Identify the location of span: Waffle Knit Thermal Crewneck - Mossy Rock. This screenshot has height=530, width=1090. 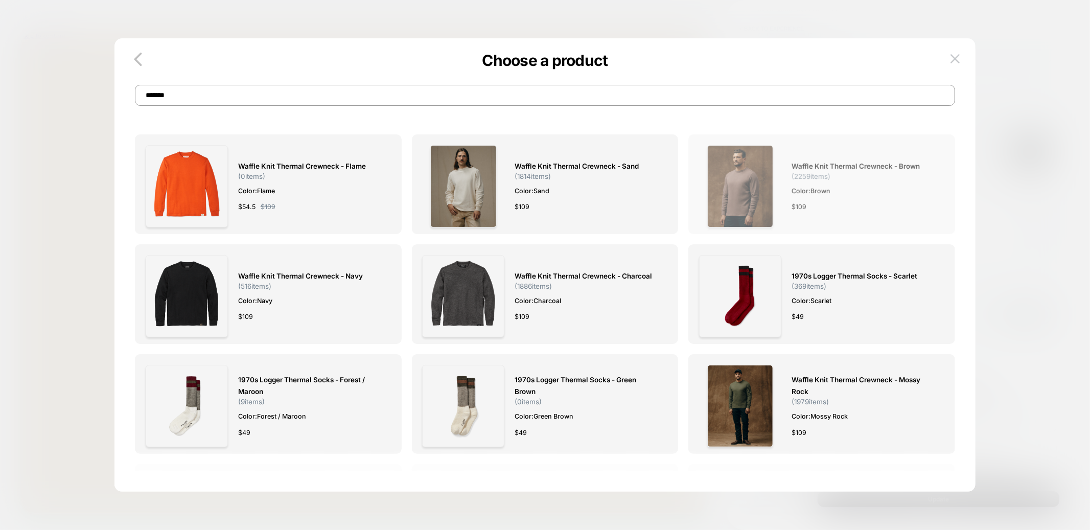
(862, 386).